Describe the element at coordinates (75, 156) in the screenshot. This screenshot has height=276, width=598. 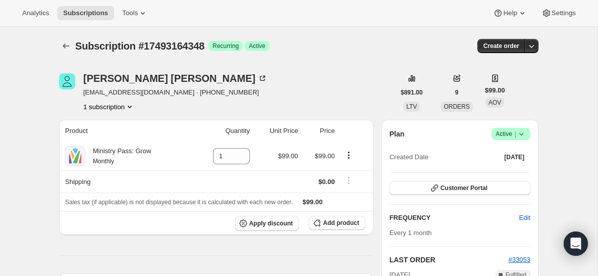
I see `img: product img` at that location.